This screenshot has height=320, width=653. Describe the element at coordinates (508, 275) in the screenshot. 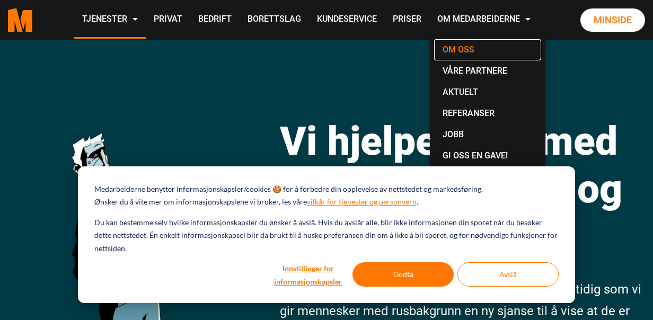

I see `button: Avslå` at that location.